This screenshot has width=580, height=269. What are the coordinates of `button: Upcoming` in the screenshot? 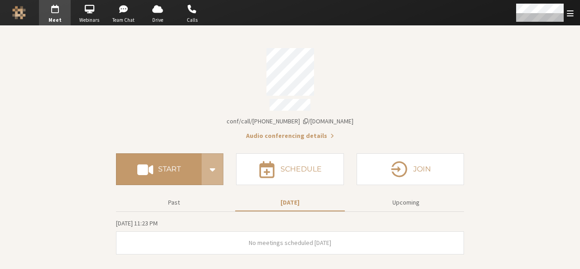 It's located at (406, 202).